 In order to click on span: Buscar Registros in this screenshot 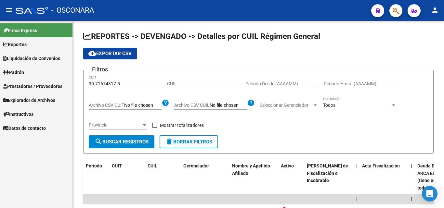, I will do `click(122, 142)`.